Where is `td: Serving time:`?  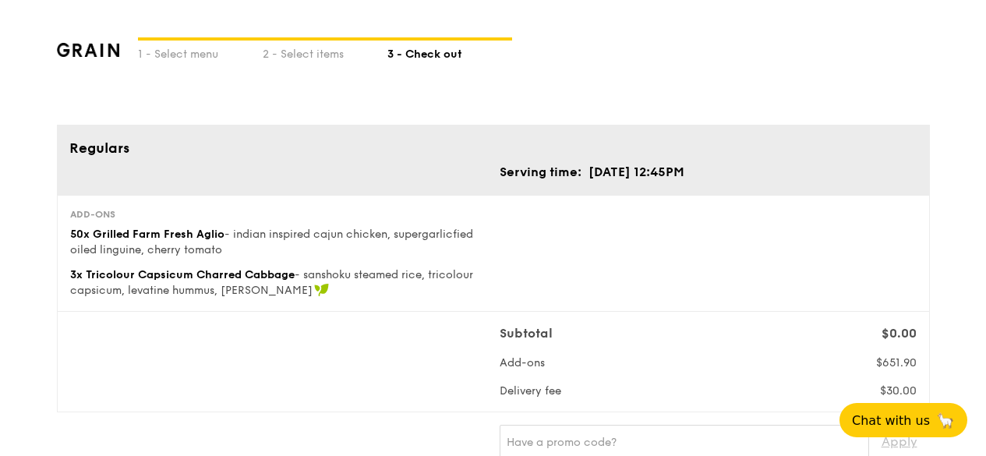
td: Serving time: is located at coordinates (543, 172).